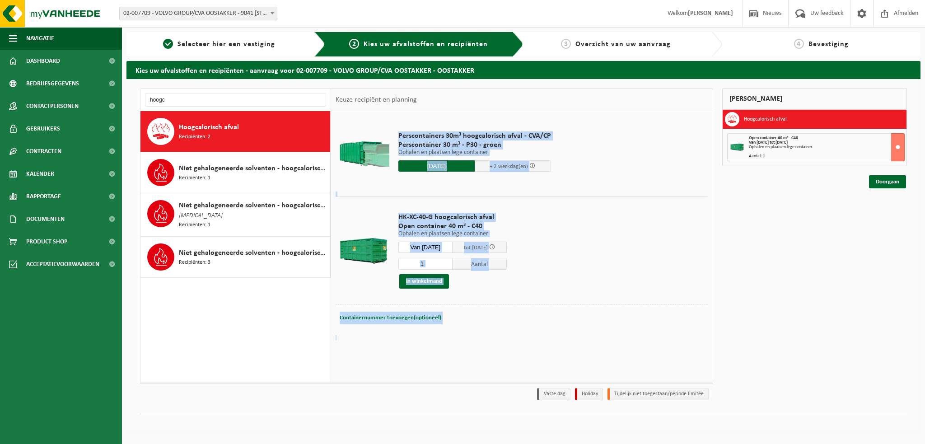 Image resolution: width=925 pixels, height=444 pixels. Describe the element at coordinates (253, 253) in the screenshot. I see `span: Niet gehalogeneerde solventen - hoogcalorisch in kleinverpakking` at that location.